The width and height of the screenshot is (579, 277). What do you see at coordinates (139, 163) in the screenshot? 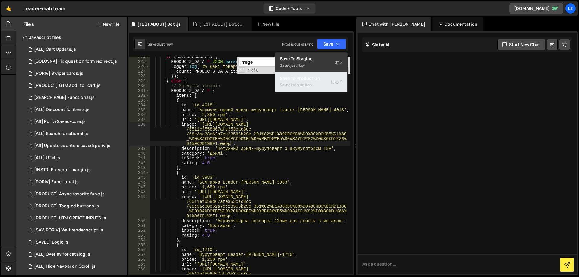
I see `div: 242` at bounding box center [139, 163].